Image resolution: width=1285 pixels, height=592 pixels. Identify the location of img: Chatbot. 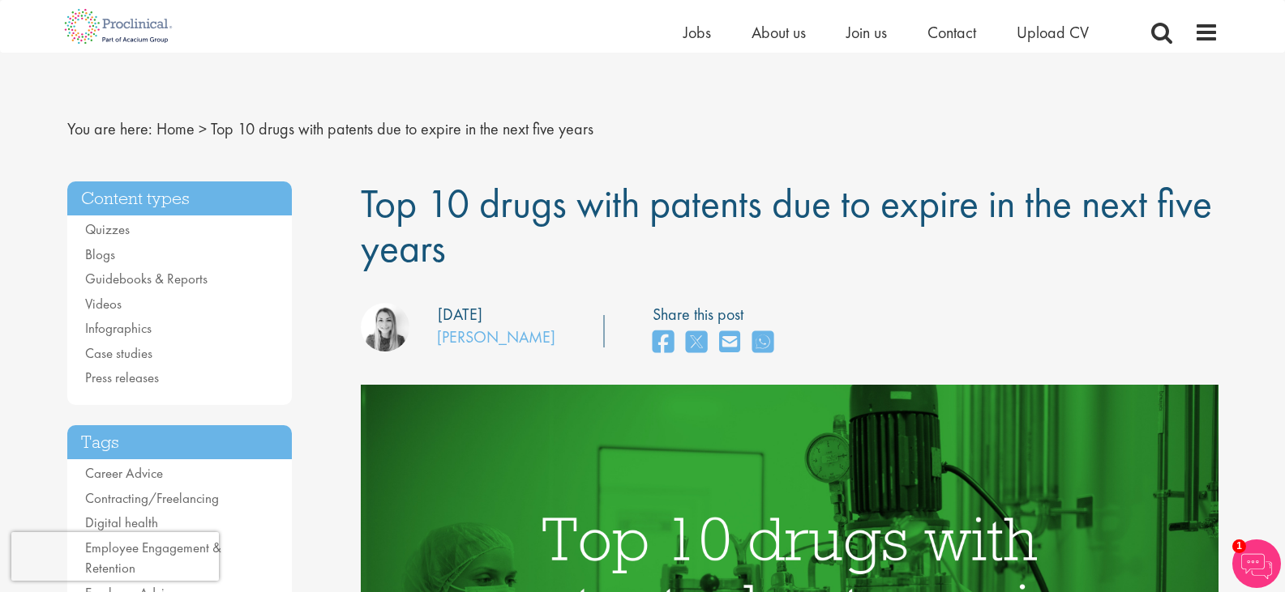
(1256, 564).